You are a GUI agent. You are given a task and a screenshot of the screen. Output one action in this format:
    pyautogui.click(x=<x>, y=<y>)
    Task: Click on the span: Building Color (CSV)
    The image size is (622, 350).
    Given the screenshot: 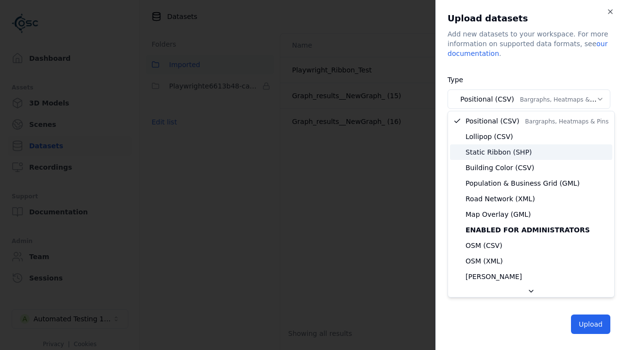 What is the action you would take?
    pyautogui.click(x=499, y=168)
    